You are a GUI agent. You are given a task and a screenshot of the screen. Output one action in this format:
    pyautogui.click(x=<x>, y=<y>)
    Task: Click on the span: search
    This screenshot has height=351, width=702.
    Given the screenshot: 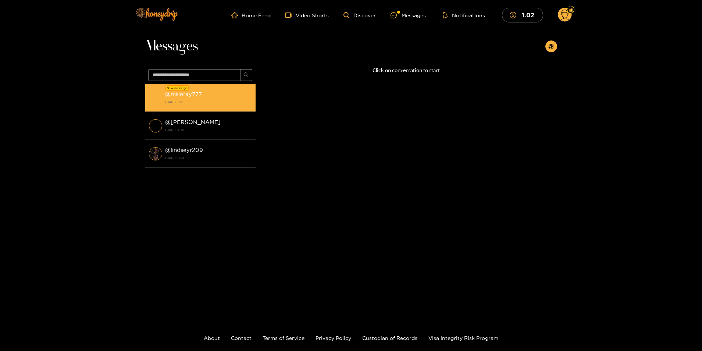 What is the action you would take?
    pyautogui.click(x=246, y=75)
    